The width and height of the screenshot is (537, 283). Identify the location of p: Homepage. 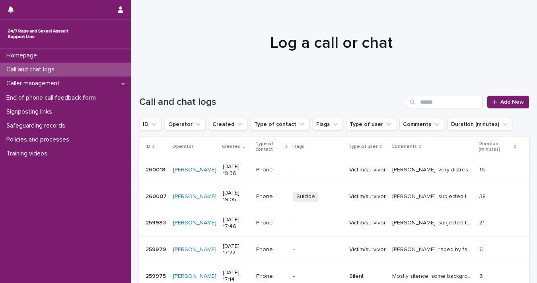
(23, 55).